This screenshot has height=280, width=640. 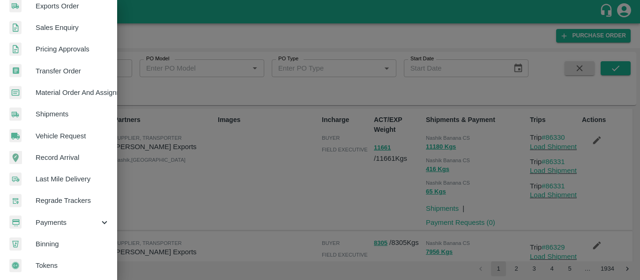 I want to click on span: Binning, so click(x=73, y=244).